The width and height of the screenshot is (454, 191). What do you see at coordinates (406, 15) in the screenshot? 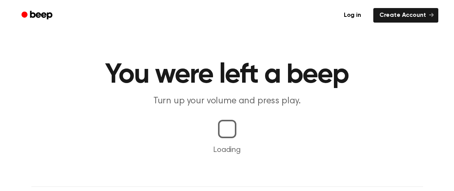
I see `a: Create Account` at bounding box center [406, 15].